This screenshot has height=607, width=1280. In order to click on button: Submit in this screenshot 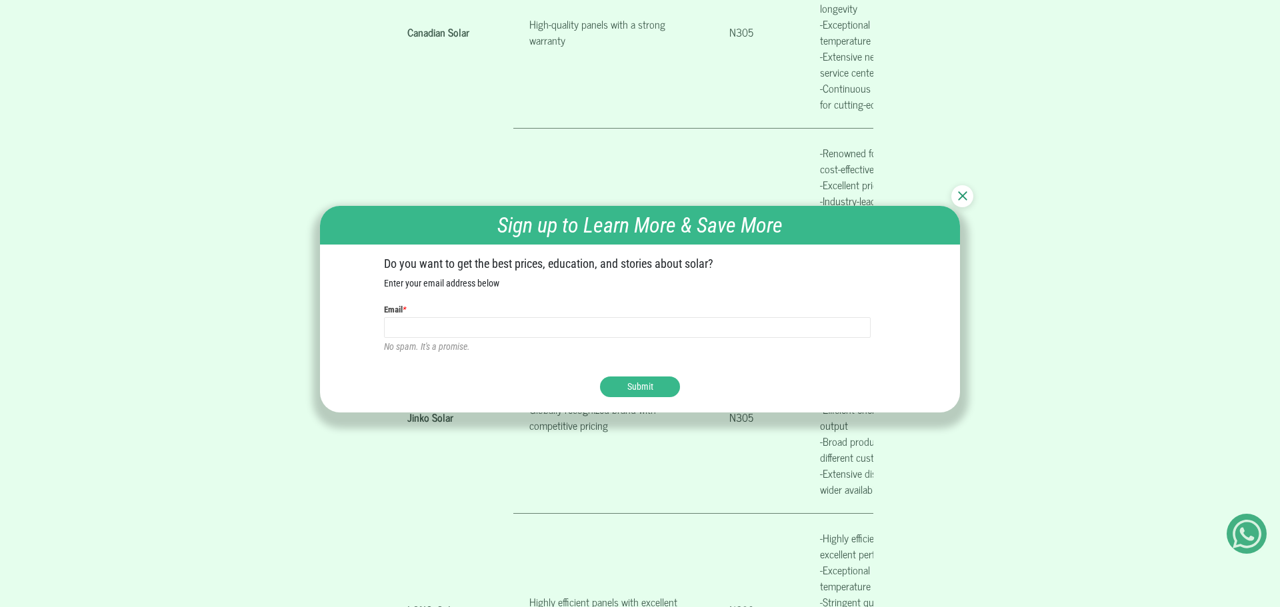, I will do `click(640, 387)`.